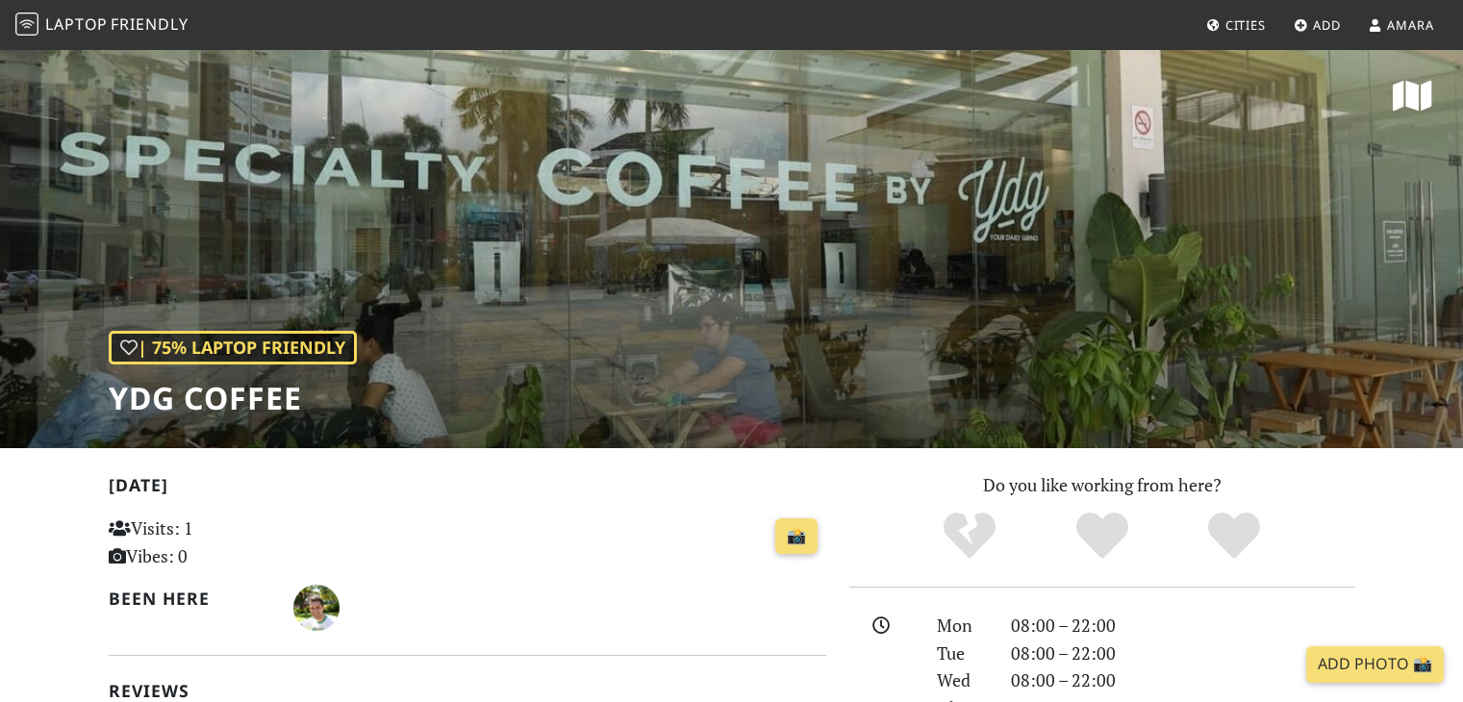 This screenshot has height=702, width=1463. Describe the element at coordinates (316, 608) in the screenshot. I see `img: 4135-andre.jpg` at that location.